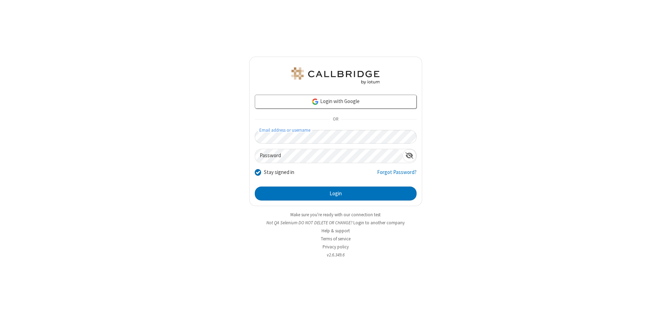 The image size is (671, 320). What do you see at coordinates (335, 119) in the screenshot?
I see `span: OR` at bounding box center [335, 119].